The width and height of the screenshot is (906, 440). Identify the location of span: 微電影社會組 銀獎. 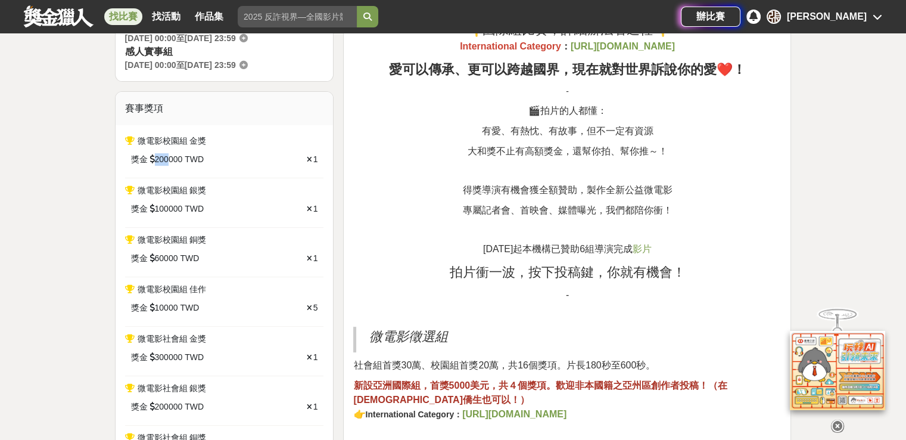
(172, 388).